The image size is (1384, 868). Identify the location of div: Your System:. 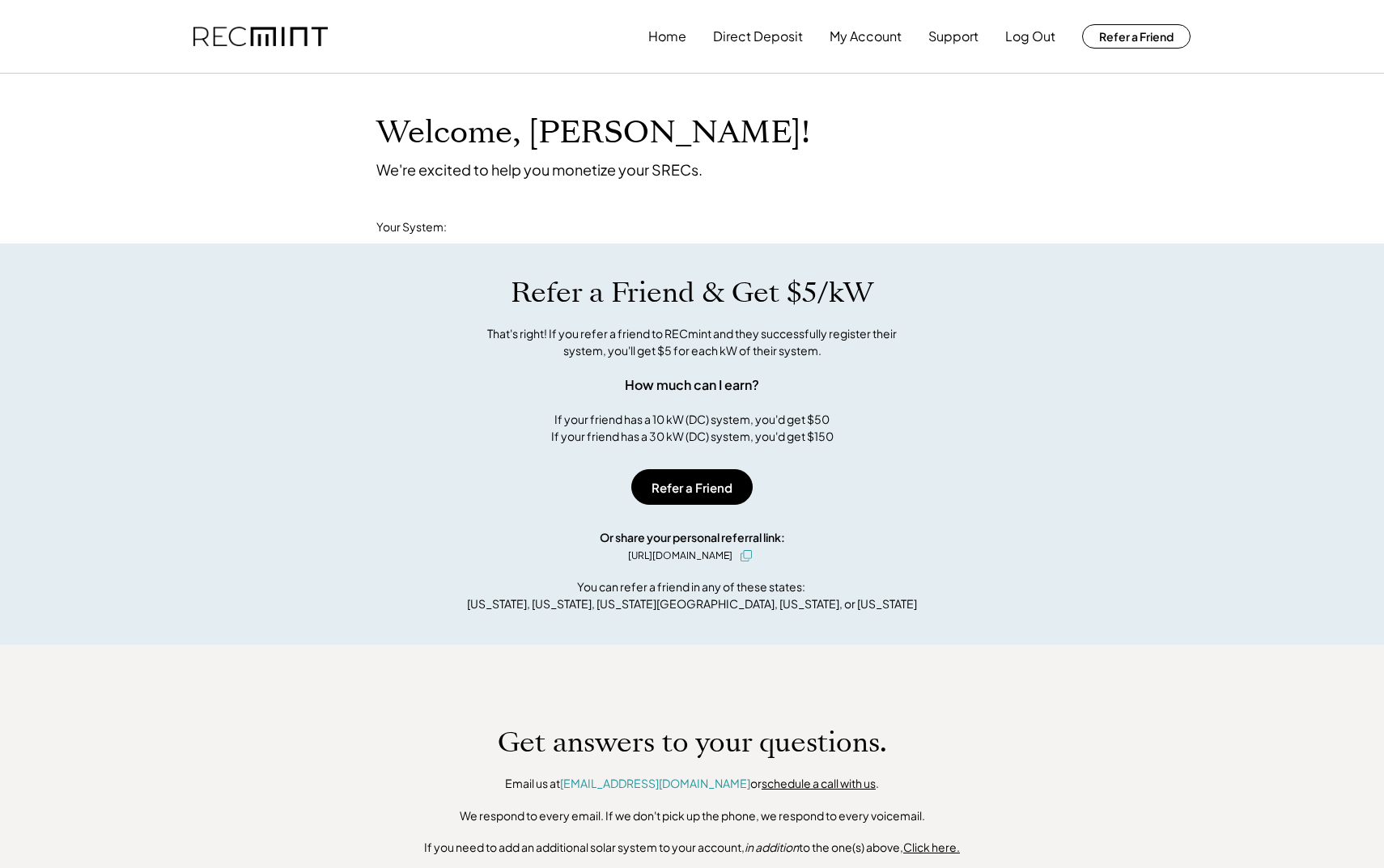
(411, 228).